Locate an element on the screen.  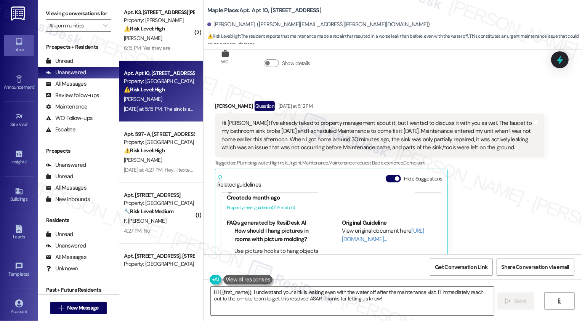
button: New Message is located at coordinates (78, 308).